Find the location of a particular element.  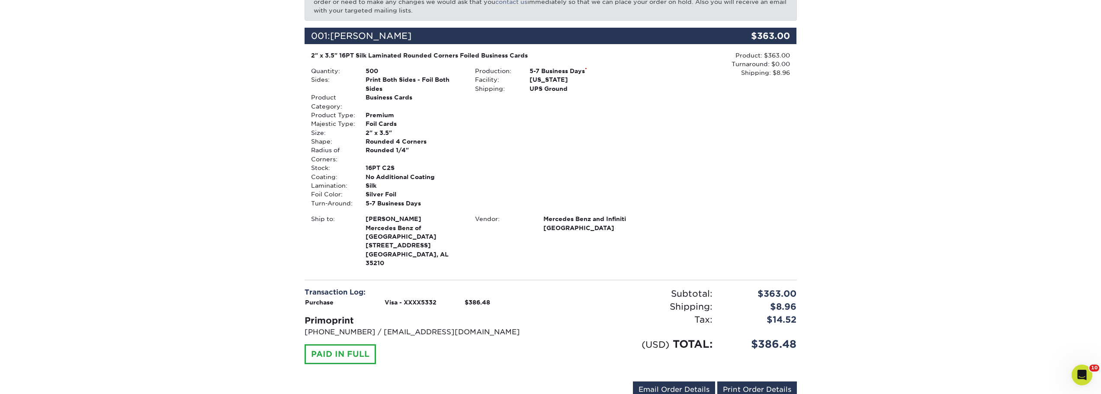

div: $386.48 is located at coordinates (761, 344).